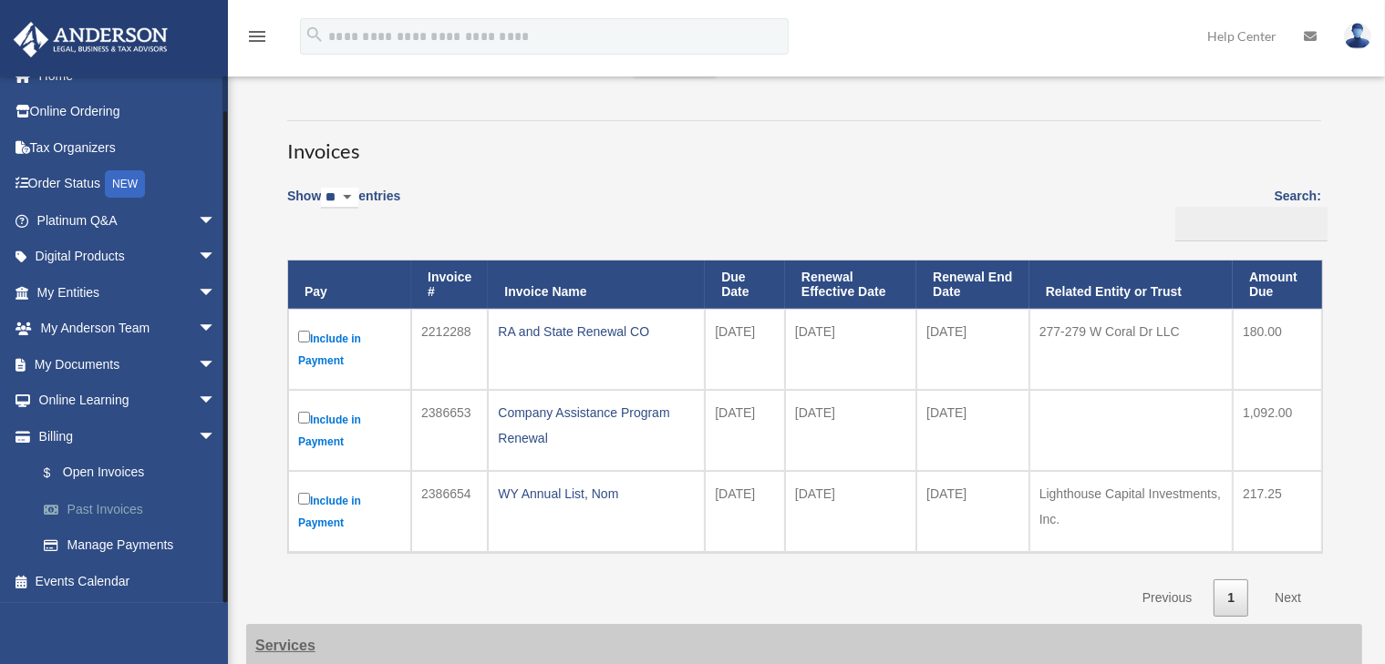 Image resolution: width=1385 pixels, height=664 pixels. What do you see at coordinates (449, 430) in the screenshot?
I see `td: 2386653` at bounding box center [449, 430].